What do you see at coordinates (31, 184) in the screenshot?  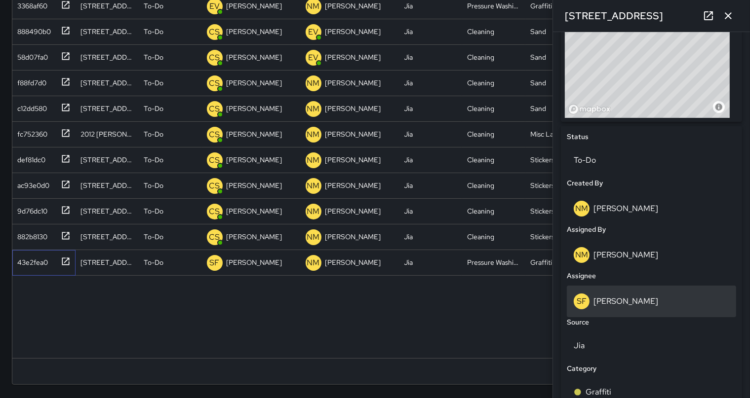 I see `div: ac93e0d0` at bounding box center [31, 184].